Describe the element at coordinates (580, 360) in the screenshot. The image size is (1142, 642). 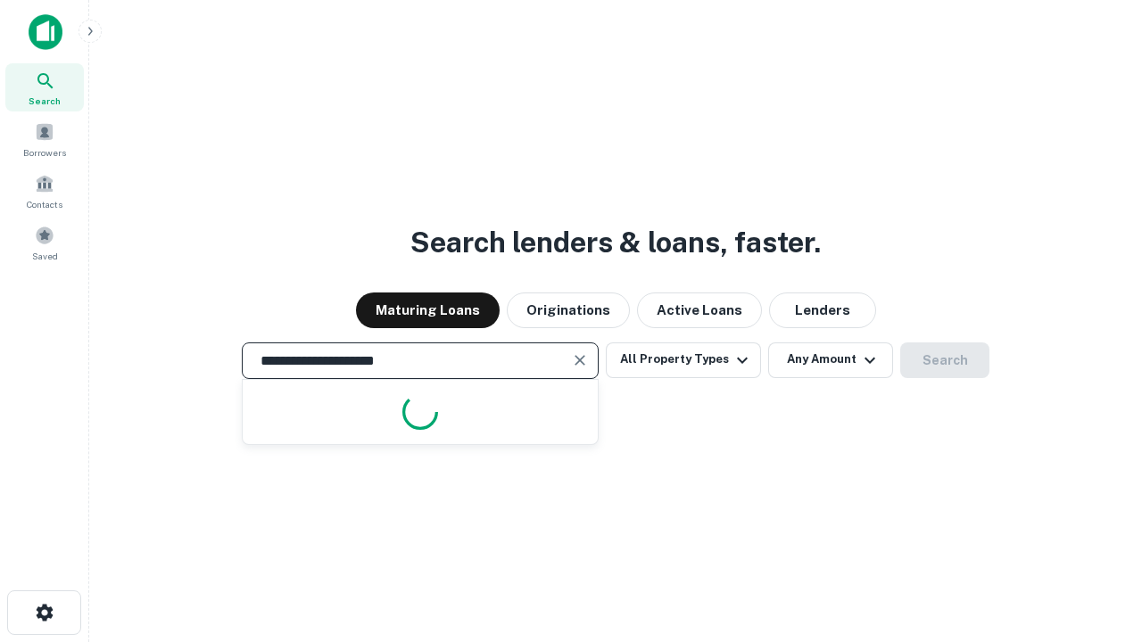
I see `button: Clear` at that location.